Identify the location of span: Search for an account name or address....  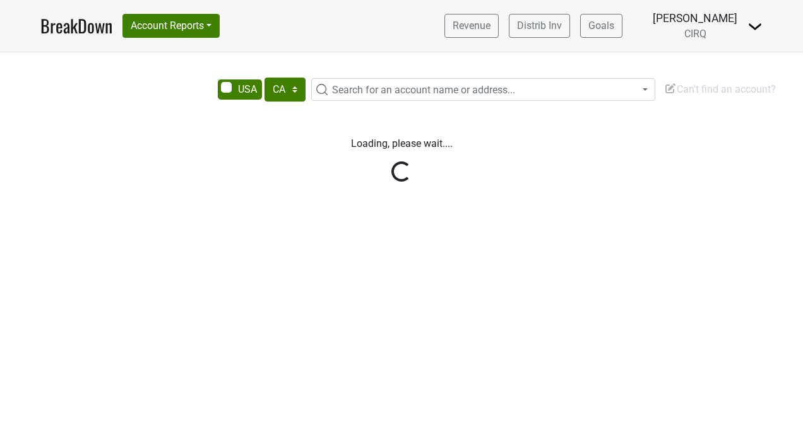
(423, 90).